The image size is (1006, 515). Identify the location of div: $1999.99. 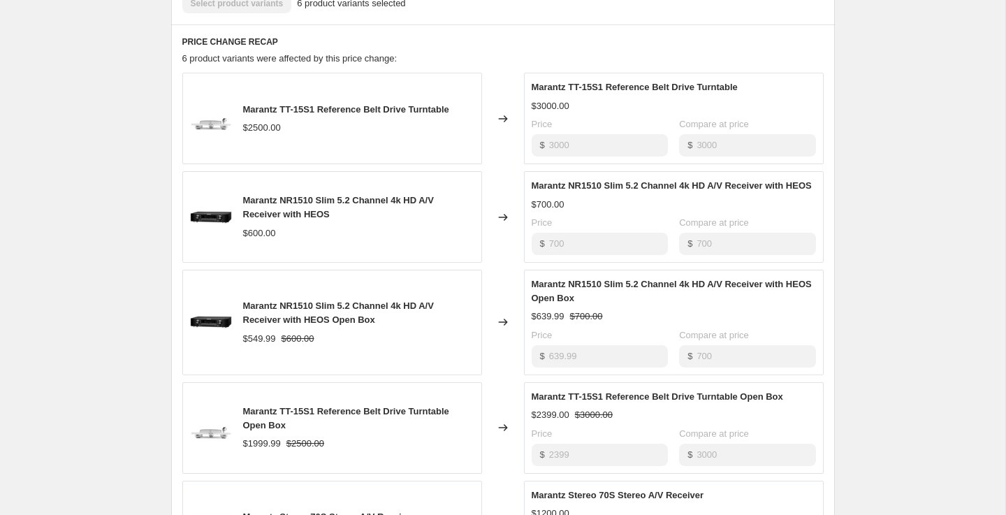
(262, 443).